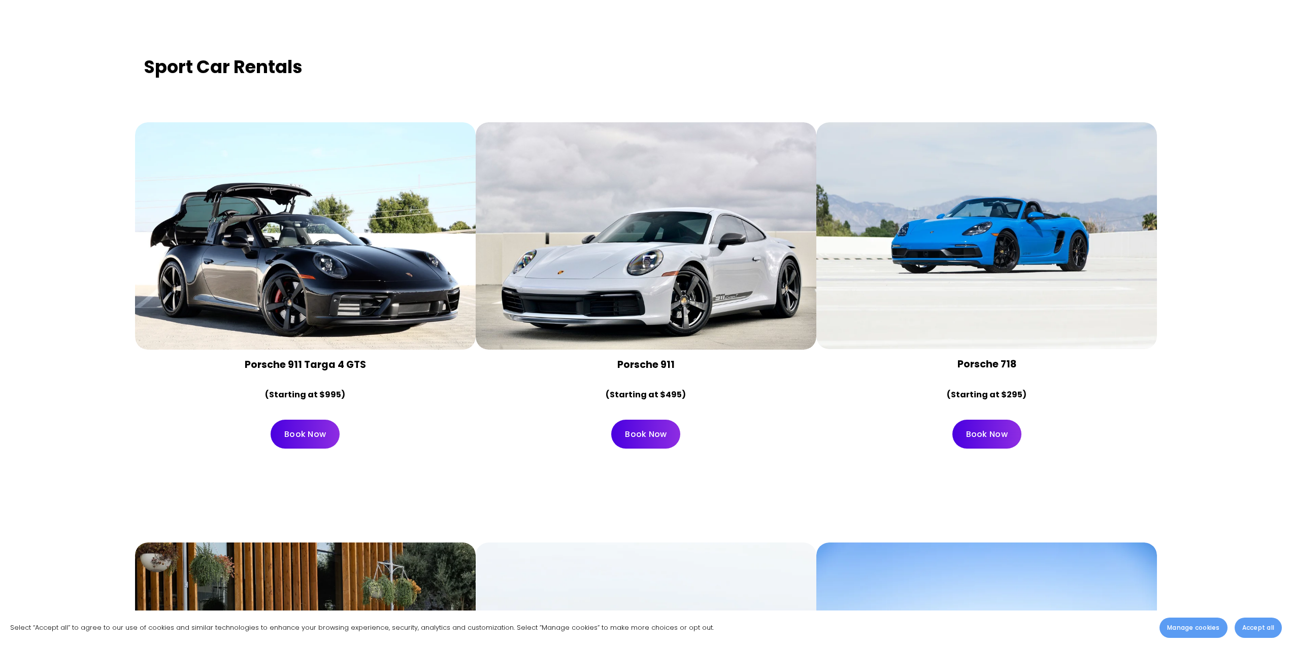 The image size is (1292, 645). I want to click on span: Accept all, so click(1258, 628).